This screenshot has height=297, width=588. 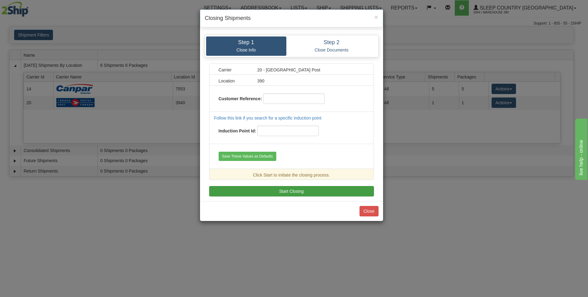 What do you see at coordinates (233, 70) in the screenshot?
I see `div: Carrier` at bounding box center [233, 70].